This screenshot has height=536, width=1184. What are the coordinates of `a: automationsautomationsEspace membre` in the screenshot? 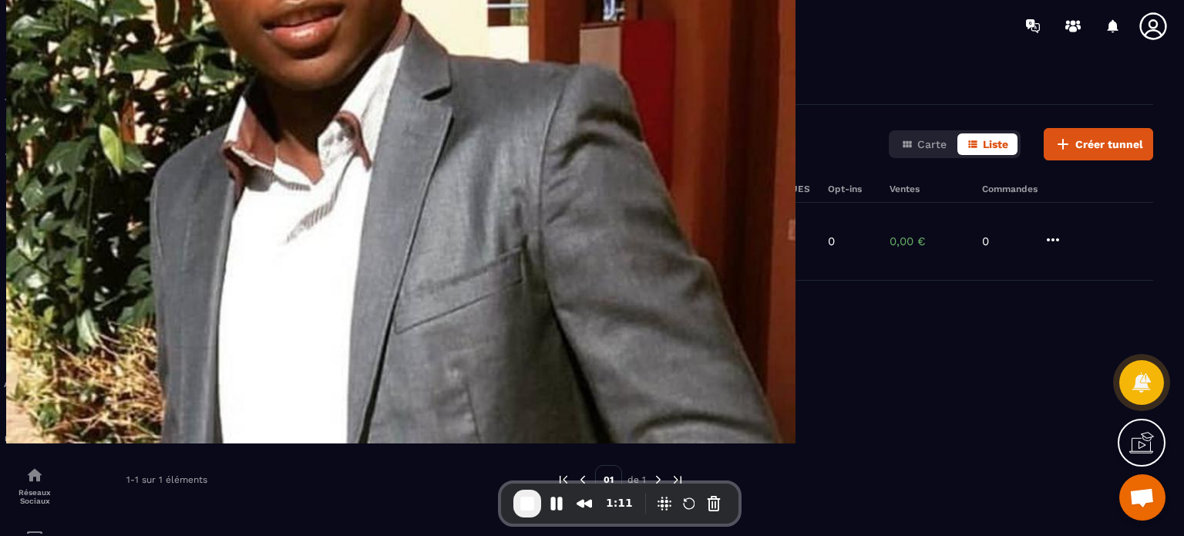 It's located at (35, 427).